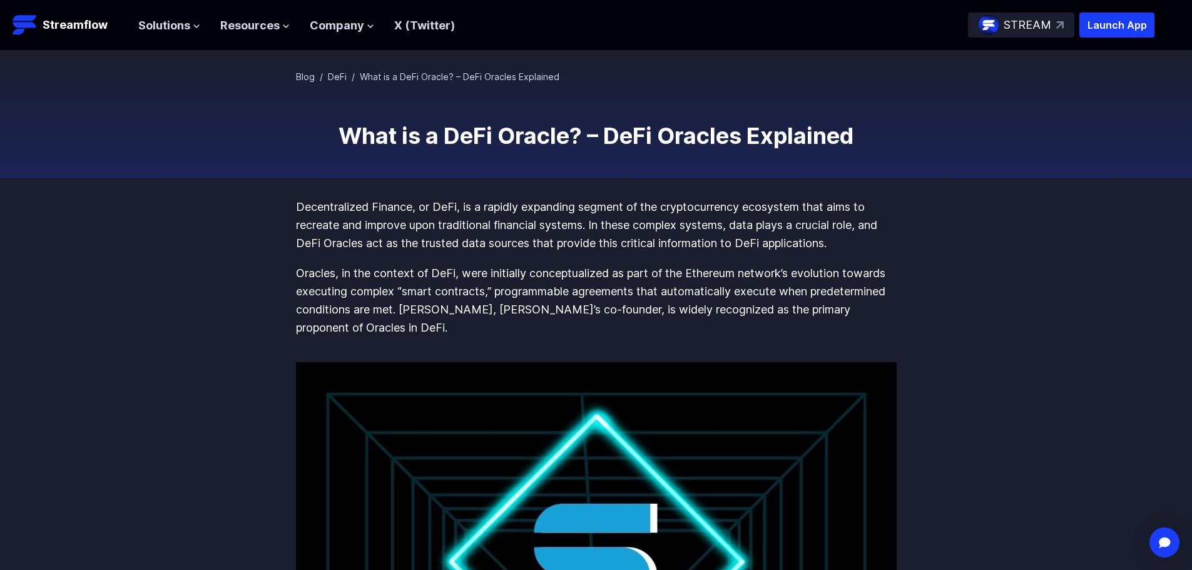 This screenshot has width=1192, height=570. Describe the element at coordinates (169, 26) in the screenshot. I see `button: Solutions` at that location.